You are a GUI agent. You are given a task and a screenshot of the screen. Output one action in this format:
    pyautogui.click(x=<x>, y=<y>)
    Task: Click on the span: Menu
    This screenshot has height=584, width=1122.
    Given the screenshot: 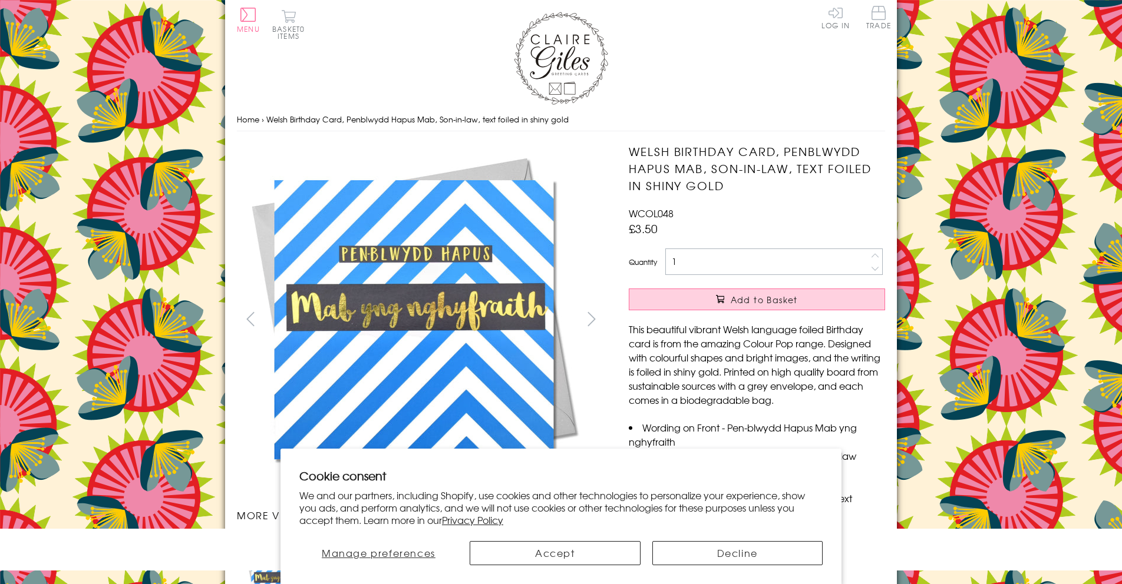 What is the action you would take?
    pyautogui.click(x=248, y=29)
    